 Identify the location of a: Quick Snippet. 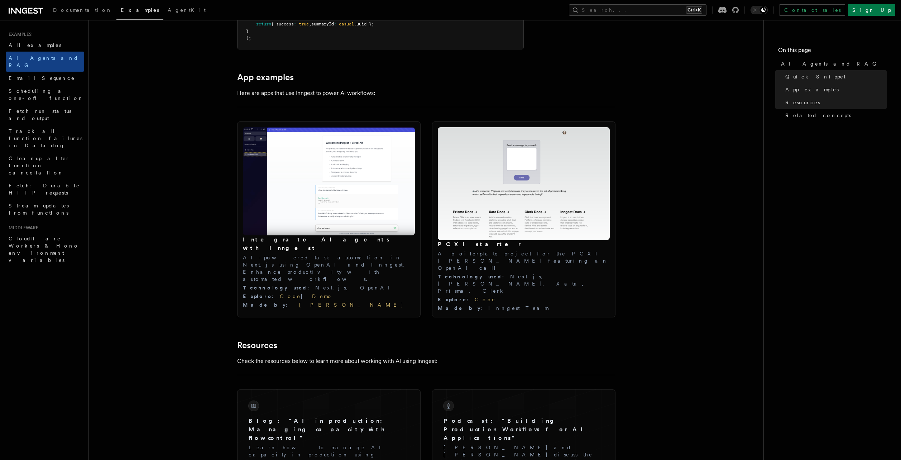
(835, 77).